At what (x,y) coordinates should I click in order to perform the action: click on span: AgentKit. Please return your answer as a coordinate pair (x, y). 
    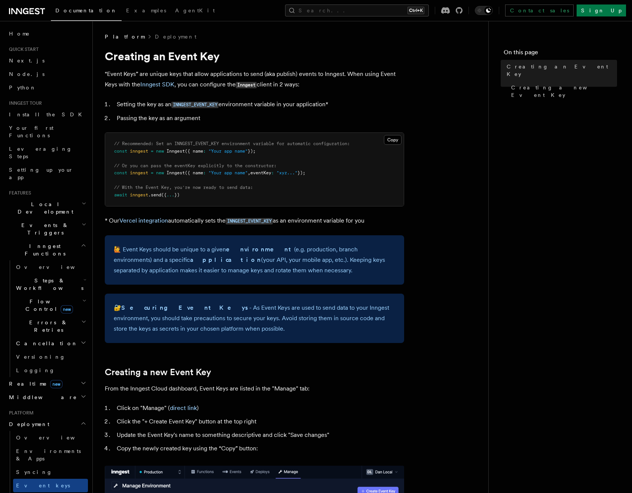
    Looking at the image, I should click on (195, 10).